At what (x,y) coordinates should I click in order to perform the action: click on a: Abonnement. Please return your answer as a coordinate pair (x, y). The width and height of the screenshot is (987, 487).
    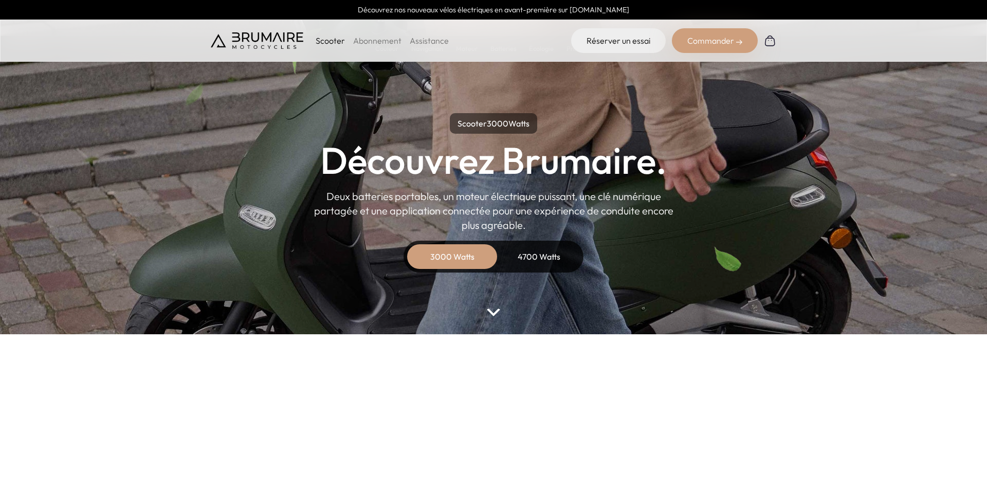
    Looking at the image, I should click on (377, 41).